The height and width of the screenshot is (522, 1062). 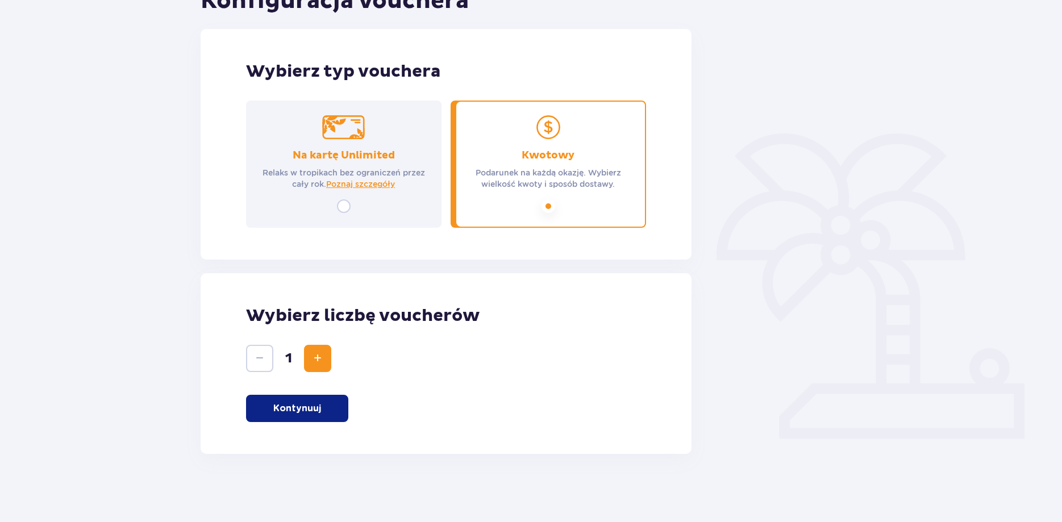 I want to click on span: 1, so click(x=289, y=359).